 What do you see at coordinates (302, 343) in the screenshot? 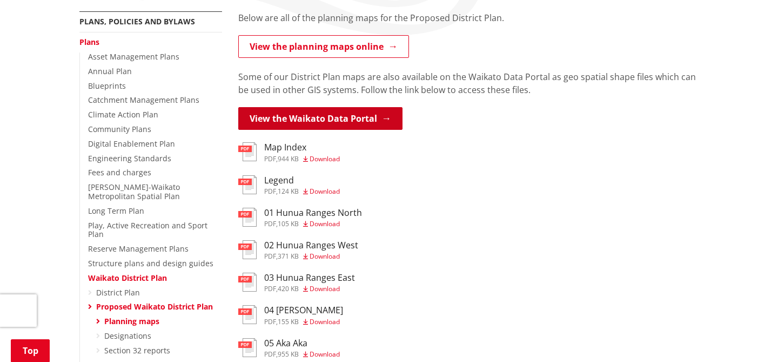
I see `h3: 05 Aka Aka` at bounding box center [302, 343].